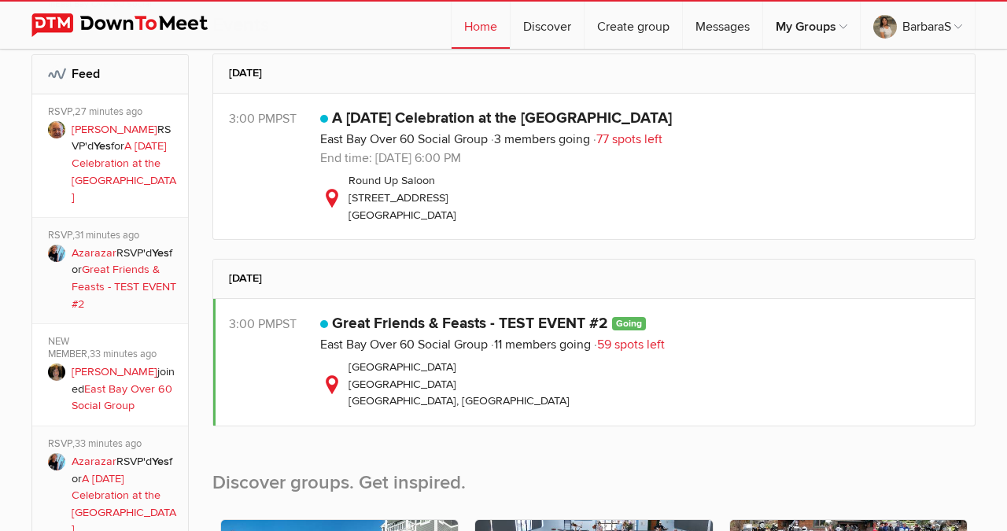 The image size is (1007, 531). Describe the element at coordinates (481, 25) in the screenshot. I see `a: Home` at that location.